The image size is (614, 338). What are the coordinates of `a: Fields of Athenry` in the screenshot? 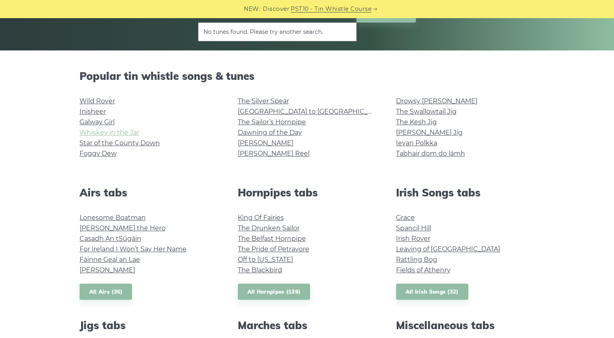 It's located at (423, 270).